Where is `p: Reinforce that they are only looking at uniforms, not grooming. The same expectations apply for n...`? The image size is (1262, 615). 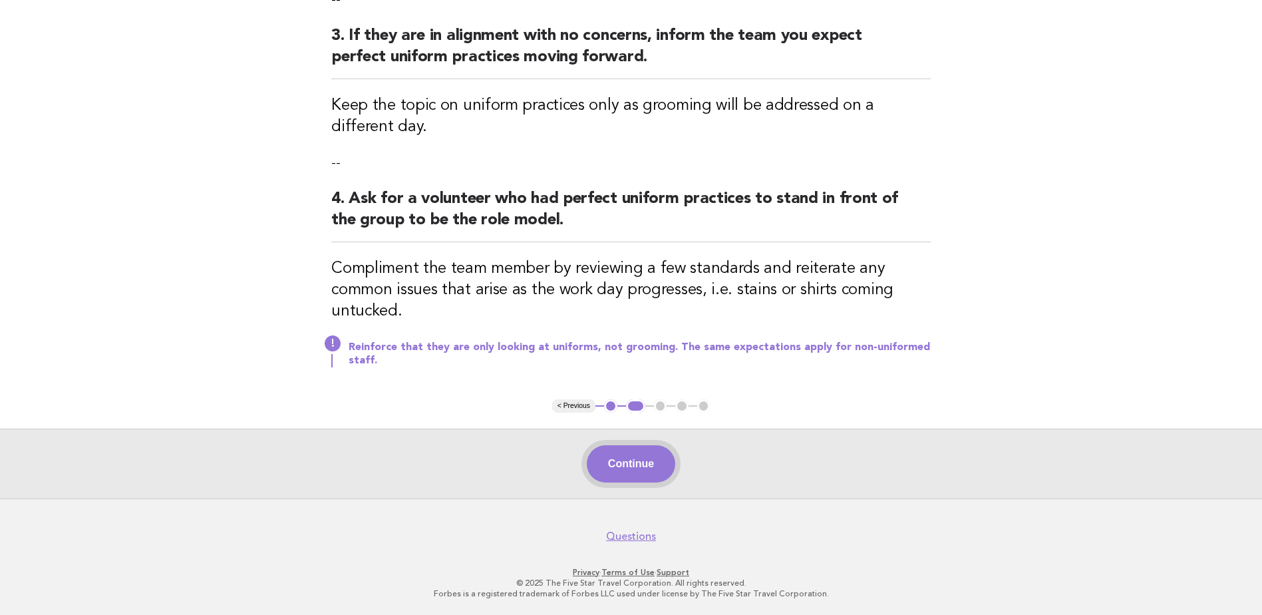 p: Reinforce that they are only looking at uniforms, not grooming. The same expectations apply for n... is located at coordinates (639, 354).